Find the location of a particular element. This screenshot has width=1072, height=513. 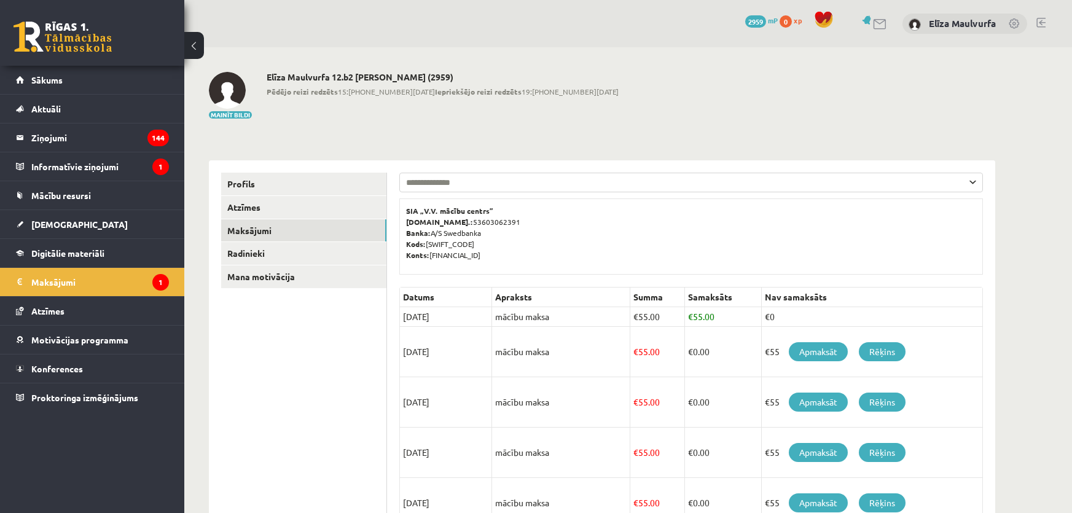

span: Motivācijas programma is located at coordinates (80, 340).